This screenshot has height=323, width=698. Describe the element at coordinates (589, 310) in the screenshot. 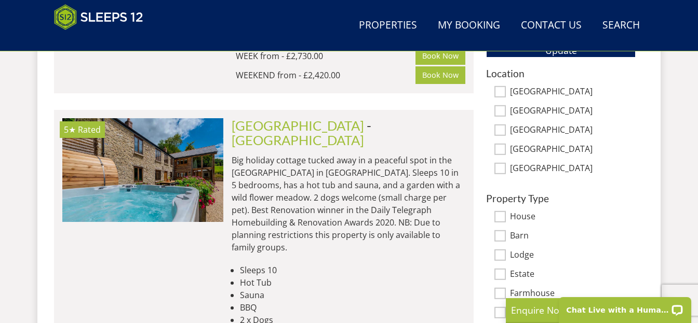

I see `p: Enquire Now` at that location.